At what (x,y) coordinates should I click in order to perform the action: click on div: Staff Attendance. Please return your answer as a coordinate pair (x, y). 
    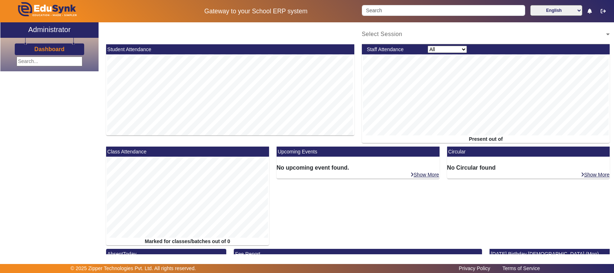
    Looking at the image, I should click on (393, 49).